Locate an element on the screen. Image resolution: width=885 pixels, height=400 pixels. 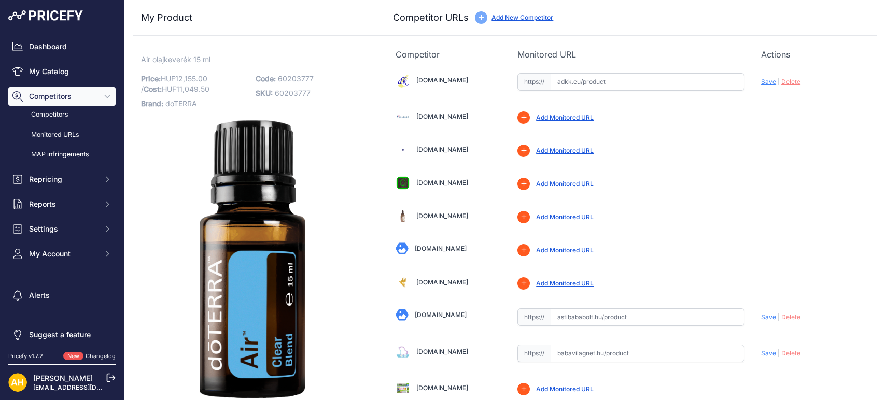
span: Price: is located at coordinates (151, 78).